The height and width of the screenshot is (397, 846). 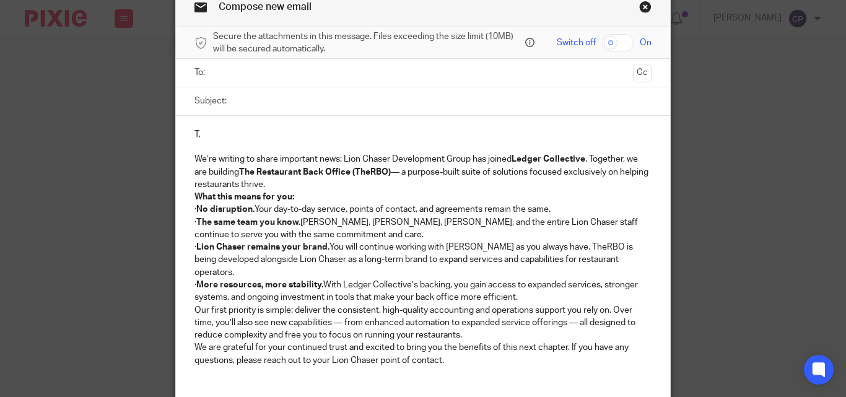 I want to click on span: Secure the attachments in this message. Files exceeding the size limit (10MB) will be secured aut..., so click(x=367, y=43).